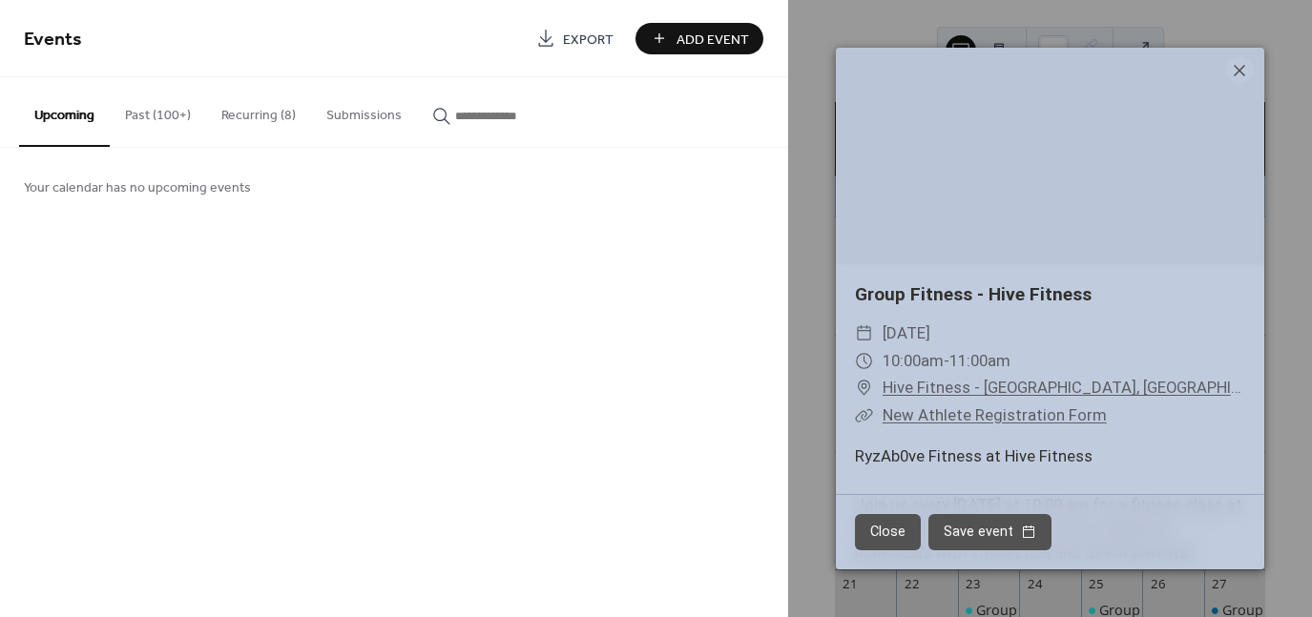 Image resolution: width=1312 pixels, height=617 pixels. Describe the element at coordinates (157, 111) in the screenshot. I see `button: Past (100+)` at that location.